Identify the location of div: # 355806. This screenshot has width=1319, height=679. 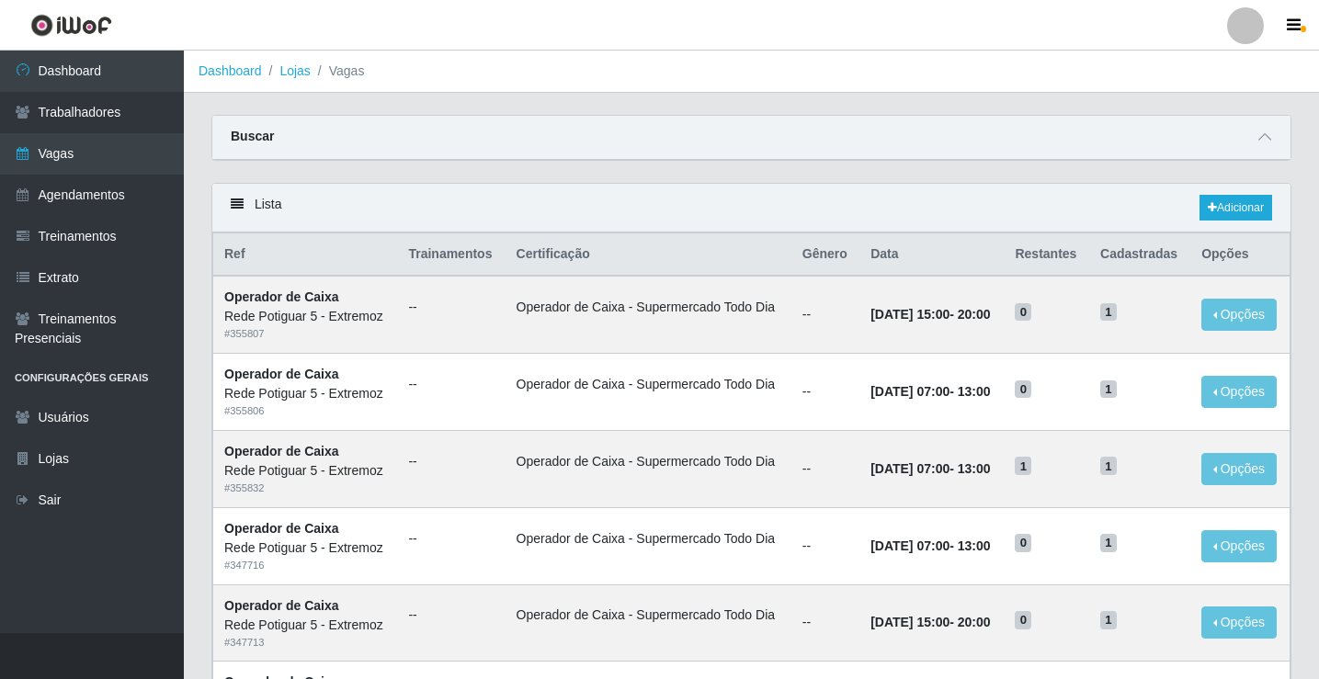
(305, 411).